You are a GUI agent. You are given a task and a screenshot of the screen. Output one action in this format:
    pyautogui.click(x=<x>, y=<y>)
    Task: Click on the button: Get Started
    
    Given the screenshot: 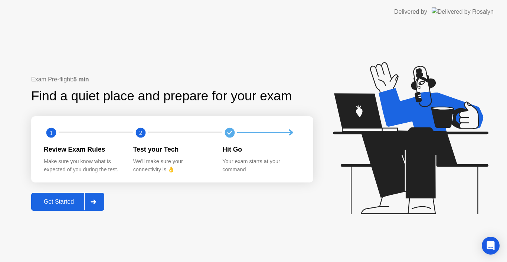 What is the action you would take?
    pyautogui.click(x=68, y=202)
    